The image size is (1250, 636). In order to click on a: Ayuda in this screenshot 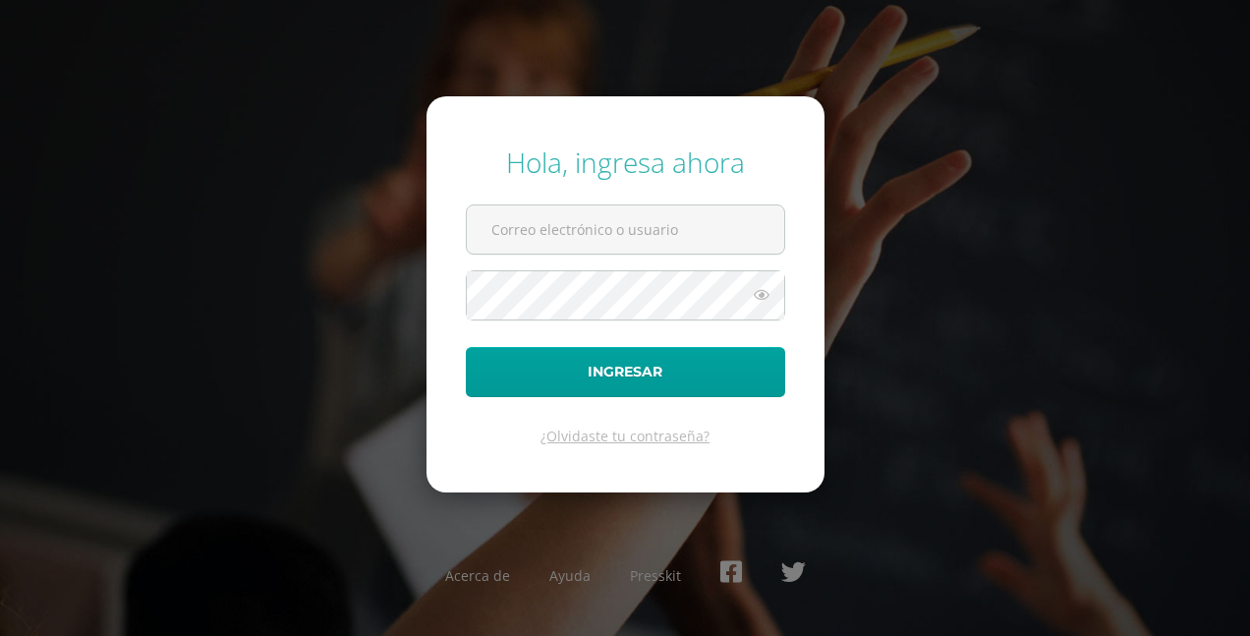, I will do `click(570, 575)`.